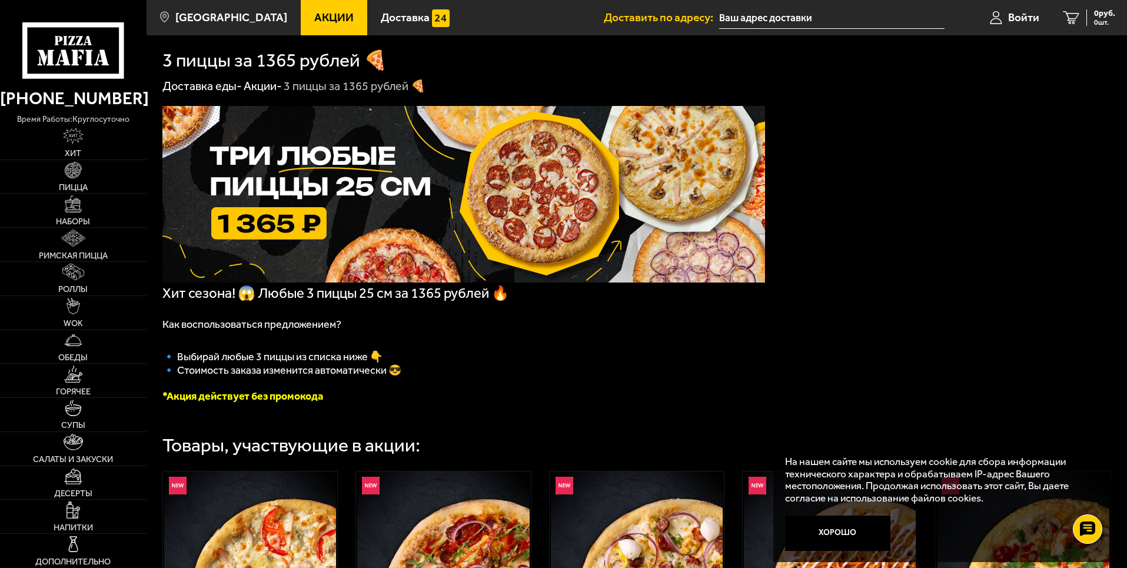 The width and height of the screenshot is (1127, 568). I want to click on span: Войти, so click(1024, 17).